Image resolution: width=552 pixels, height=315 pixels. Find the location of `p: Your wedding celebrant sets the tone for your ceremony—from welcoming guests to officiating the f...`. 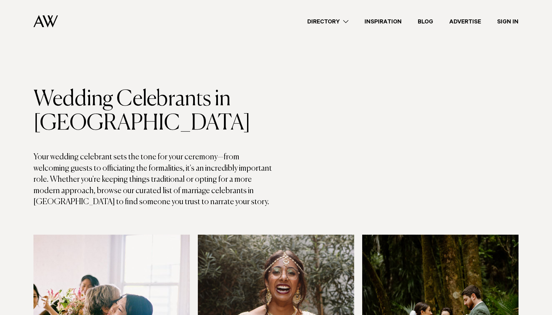

p: Your wedding celebrant sets the tone for your ceremony—from welcoming guests to officiating the f... is located at coordinates (155, 180).